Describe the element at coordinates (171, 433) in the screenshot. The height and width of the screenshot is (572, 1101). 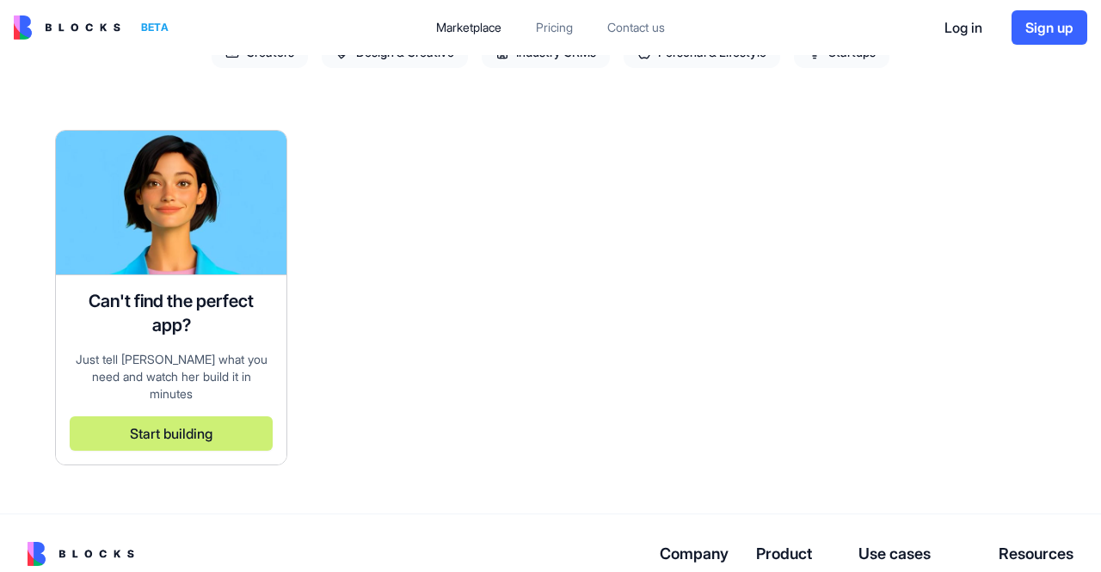
I see `button: Start building` at that location.